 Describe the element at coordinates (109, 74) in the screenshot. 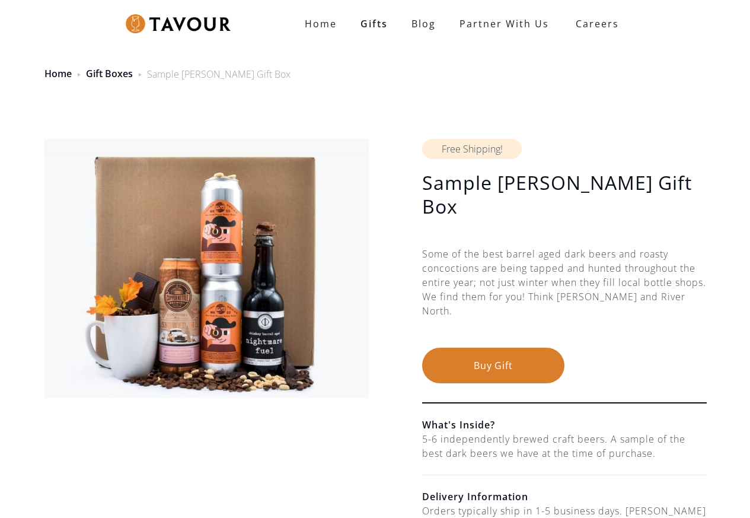

I see `a: Gift Boxes` at that location.